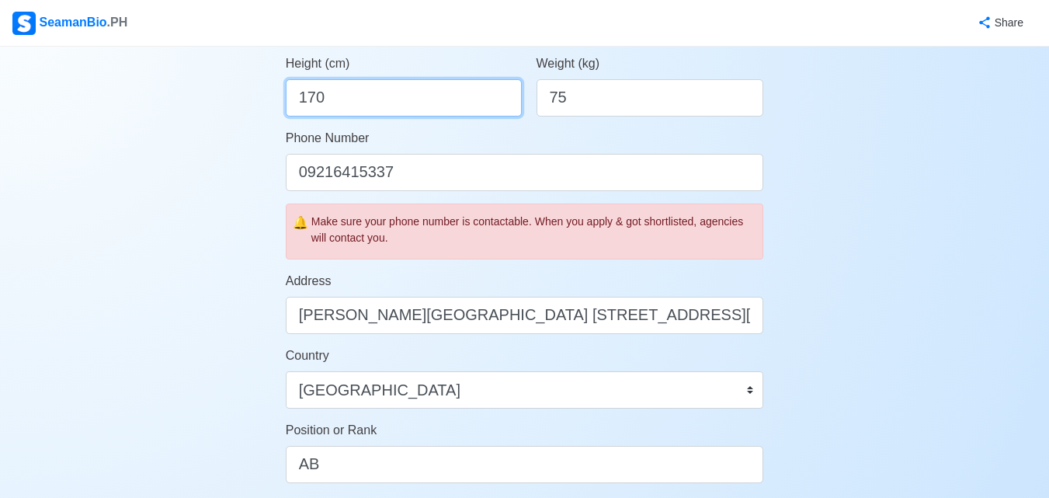  I want to click on div: Make sure your phone number is contactable. When you apply & got shortlisted, agencies will conta..., so click(534, 230).